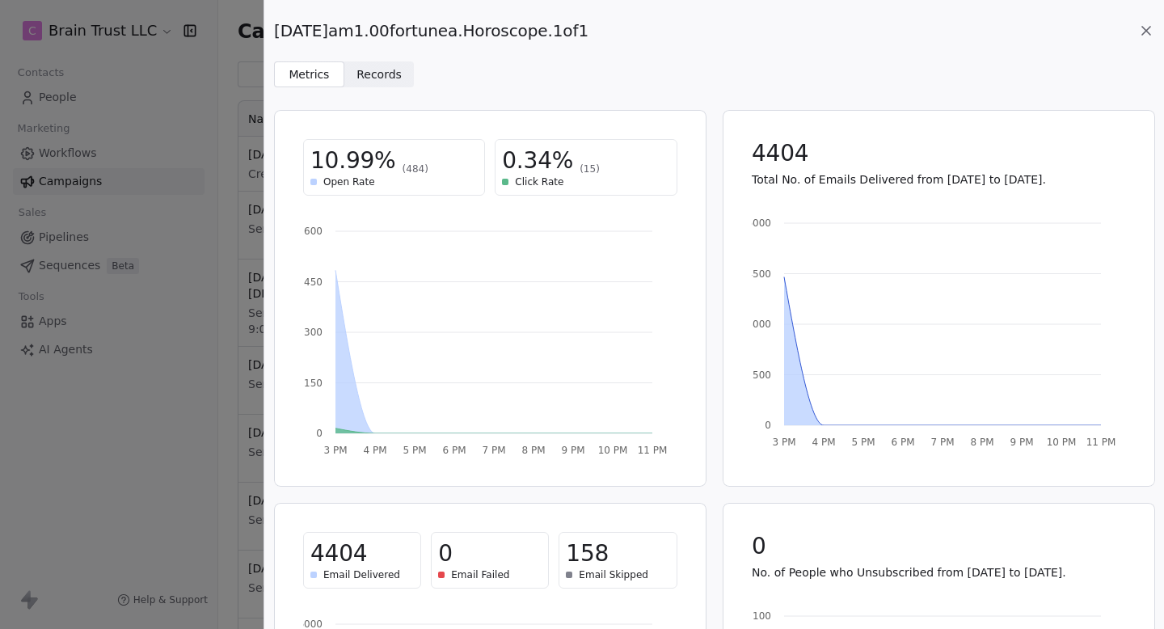 The height and width of the screenshot is (629, 1164). I want to click on tspan: 450, so click(313, 282).